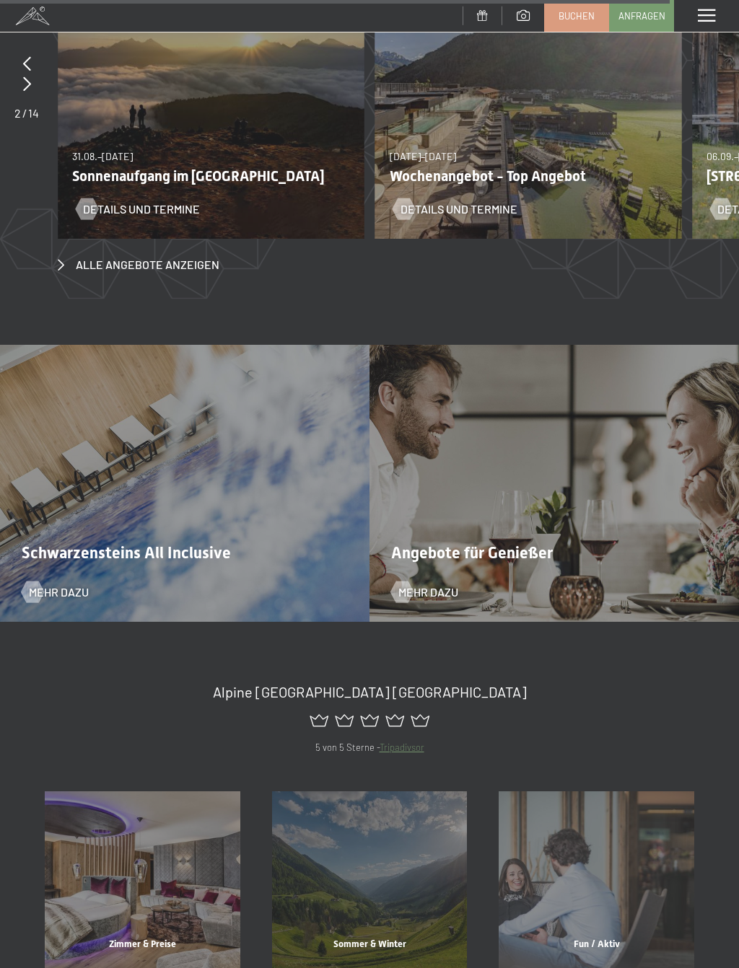 The height and width of the screenshot is (968, 739). What do you see at coordinates (369, 747) in the screenshot?
I see `p: 5 von 5 Sterne -` at bounding box center [369, 747].